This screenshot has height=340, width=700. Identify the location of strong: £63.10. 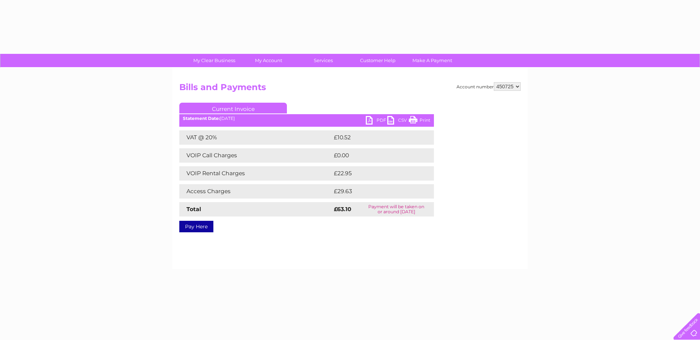
(342, 209).